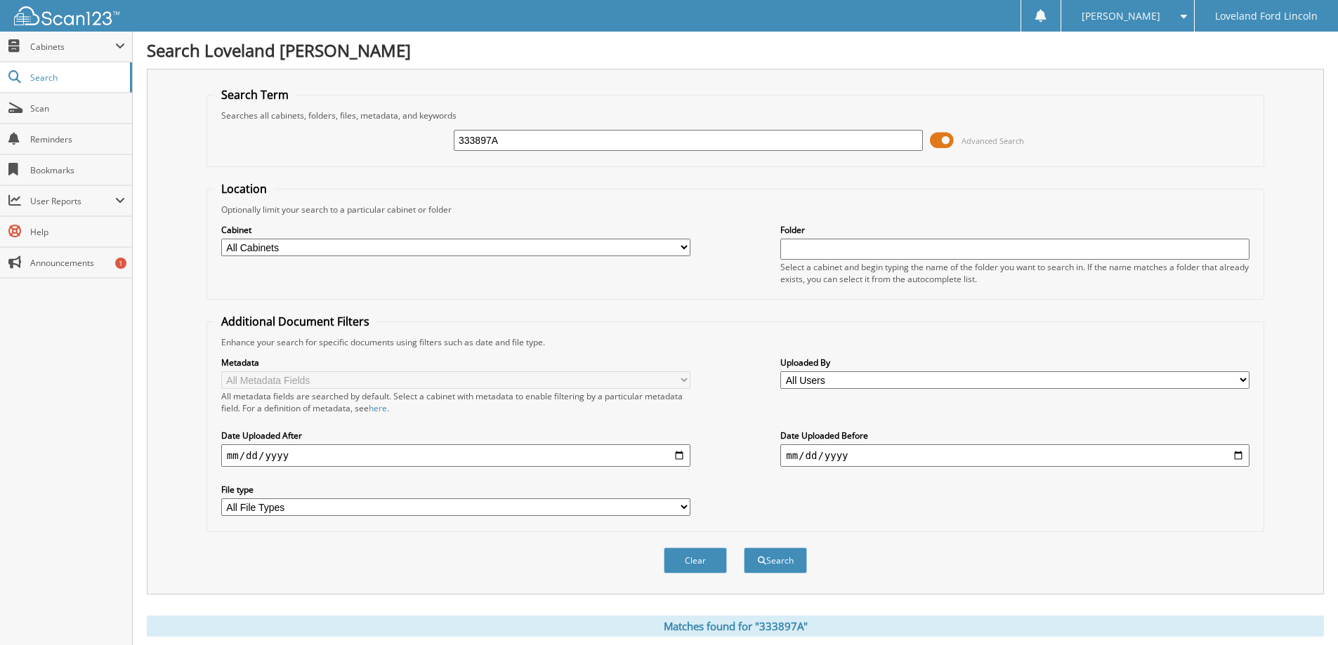 The height and width of the screenshot is (645, 1338). What do you see at coordinates (1015, 273) in the screenshot?
I see `div: Select a cabinet and begin typing the name of the folder you want to search in. If the name match...` at bounding box center [1015, 273].